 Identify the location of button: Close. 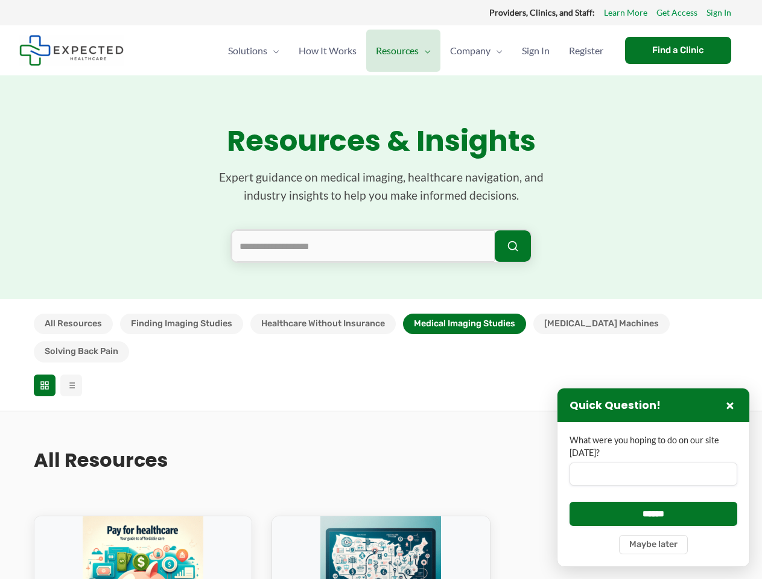
(730, 405).